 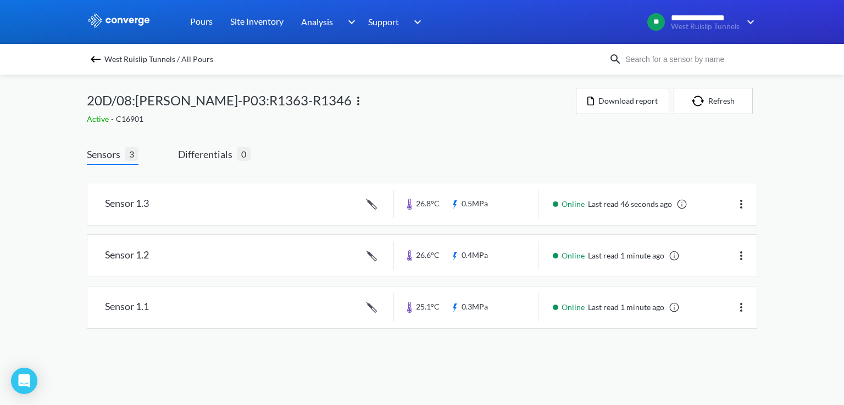 What do you see at coordinates (105, 154) in the screenshot?
I see `span: Sensors` at bounding box center [105, 154].